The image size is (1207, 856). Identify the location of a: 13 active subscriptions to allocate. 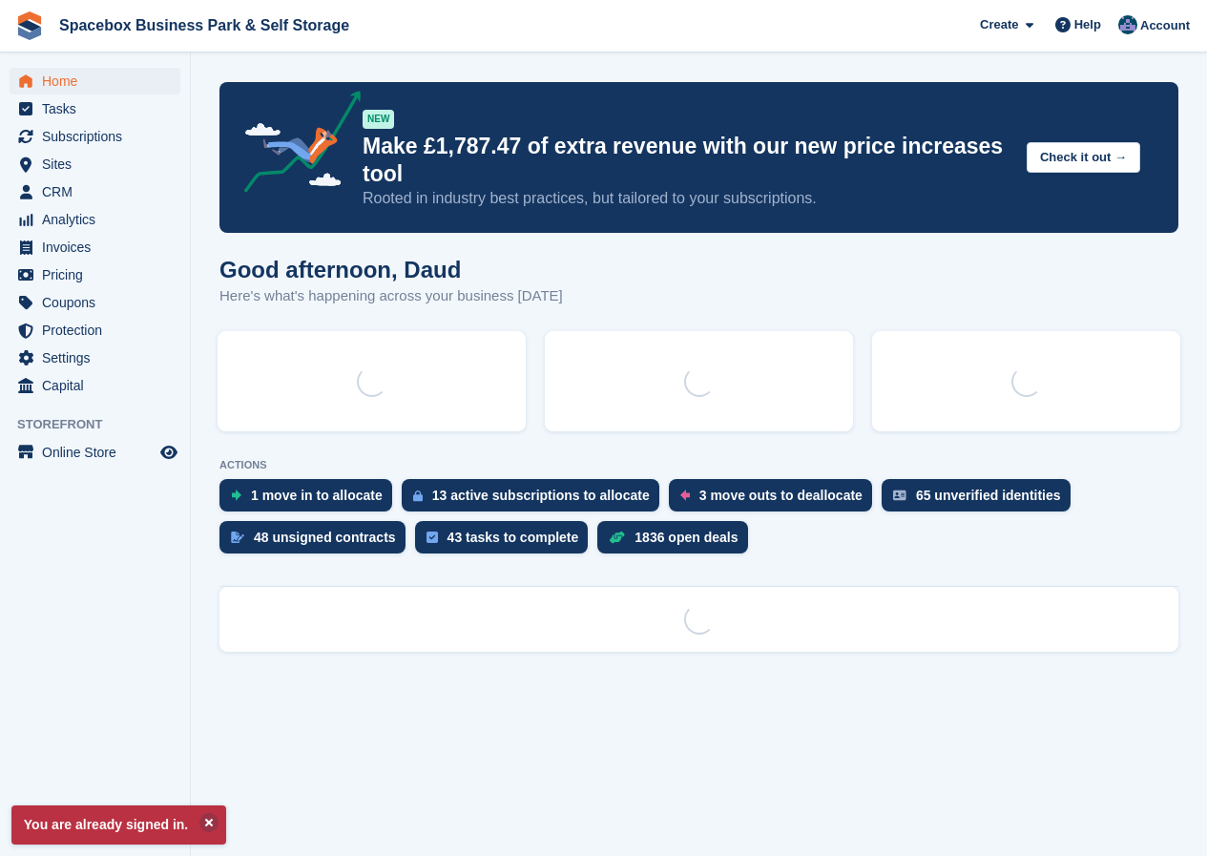
(535, 500).